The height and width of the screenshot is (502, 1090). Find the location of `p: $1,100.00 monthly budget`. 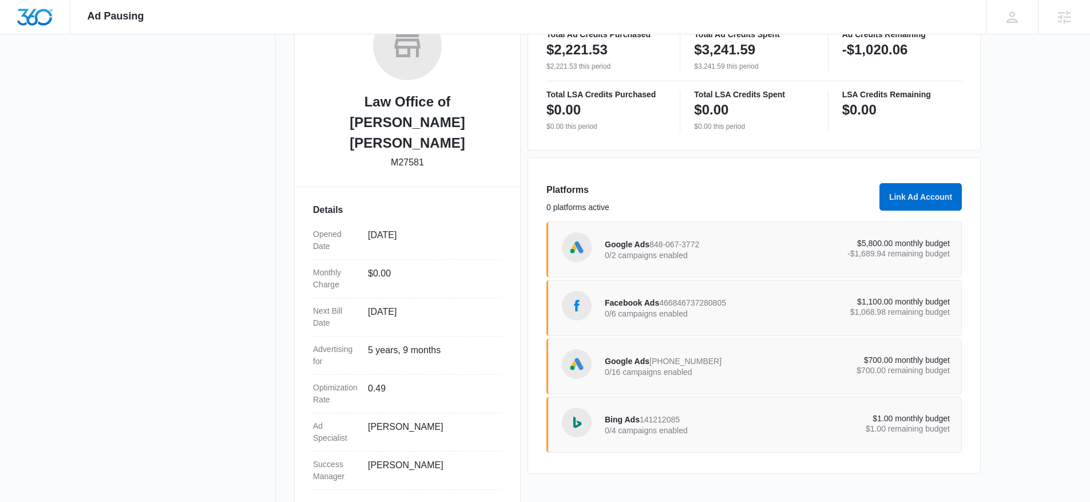

p: $1,100.00 monthly budget is located at coordinates (864, 302).